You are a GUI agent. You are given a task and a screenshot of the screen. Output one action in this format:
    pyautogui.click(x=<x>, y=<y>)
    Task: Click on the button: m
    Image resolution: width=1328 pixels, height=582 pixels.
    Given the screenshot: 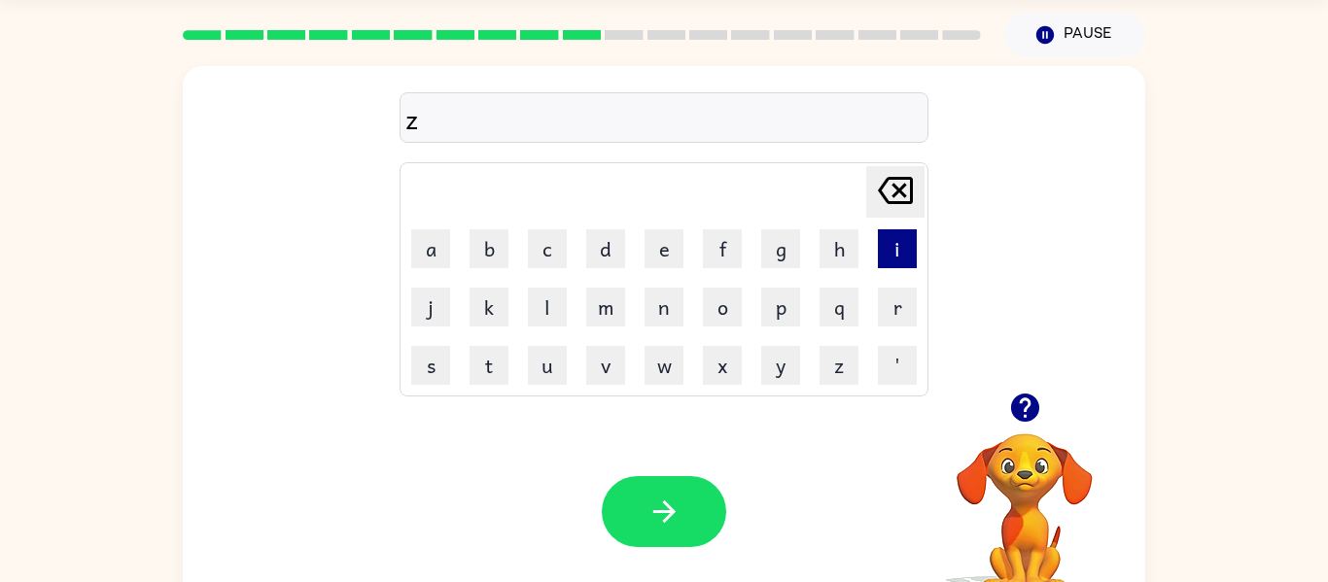 What is the action you would take?
    pyautogui.click(x=606, y=307)
    